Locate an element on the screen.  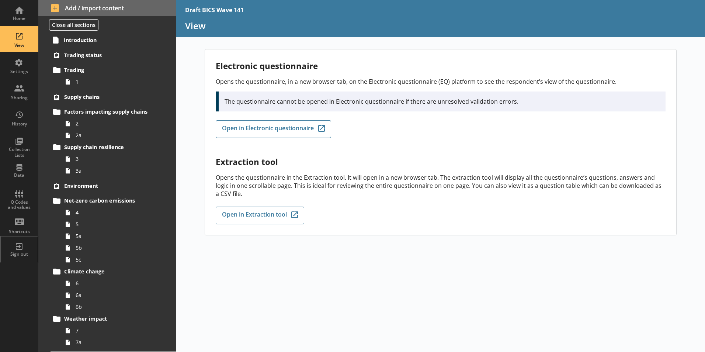
a: Open in Electronic questionnaire is located at coordinates (273, 129).